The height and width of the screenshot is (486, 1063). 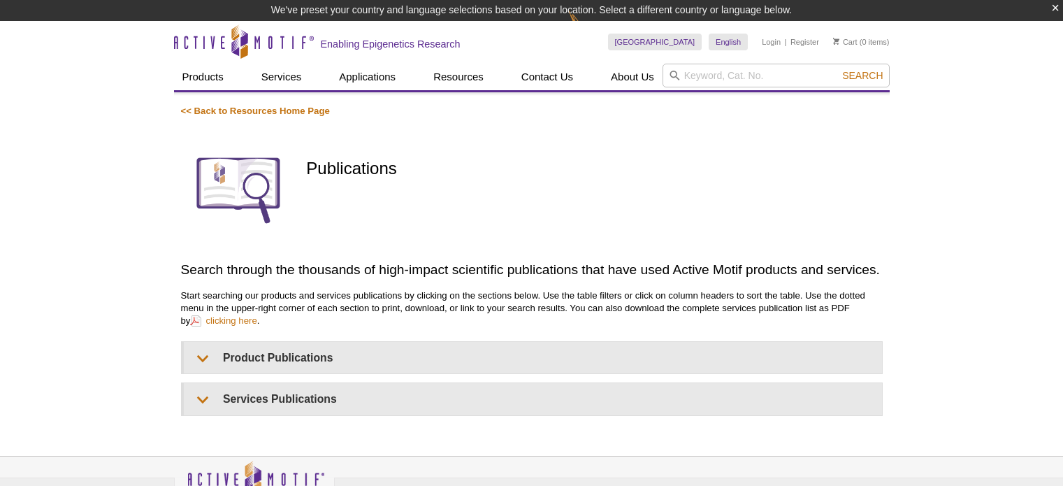 I want to click on span: Search, so click(x=862, y=75).